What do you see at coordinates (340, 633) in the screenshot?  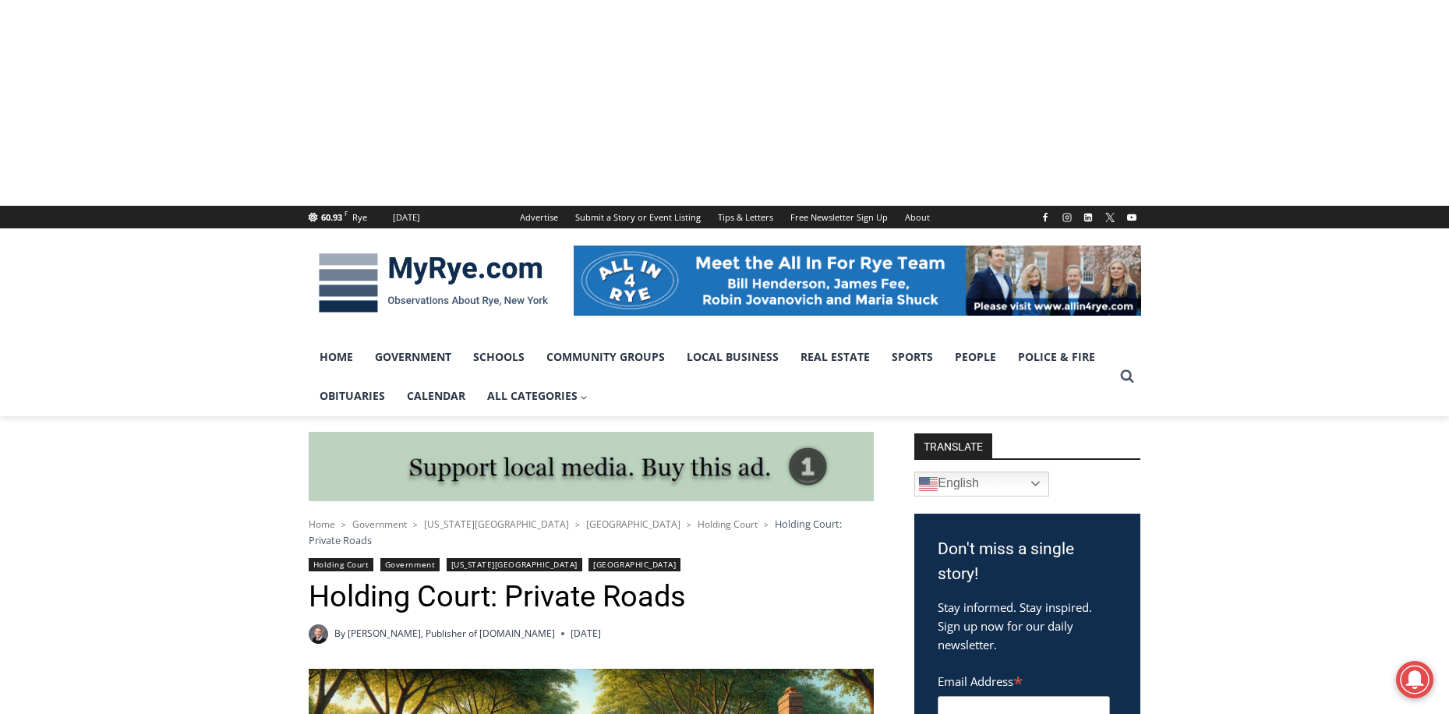 I see `span: By` at bounding box center [340, 633].